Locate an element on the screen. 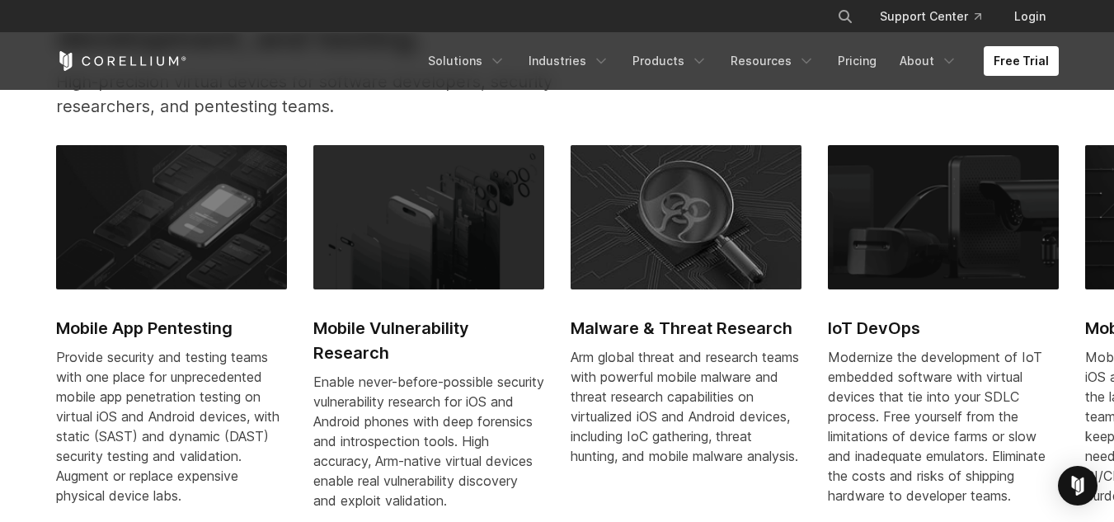  button: Search is located at coordinates (845, 16).